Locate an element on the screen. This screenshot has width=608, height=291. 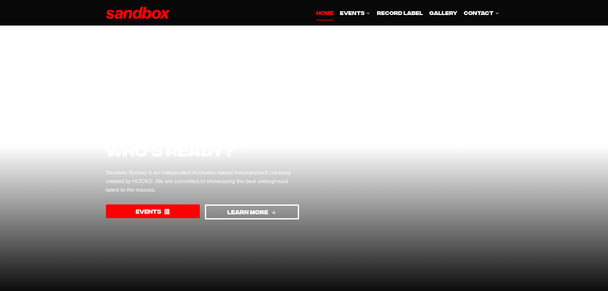
h1: Sydney’s biggest monthly event, who’s ready? is located at coordinates (202, 126).